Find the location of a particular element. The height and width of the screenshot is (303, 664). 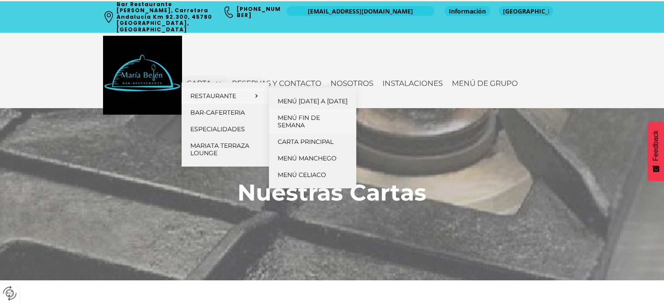

span: Feedback is located at coordinates (655, 146).